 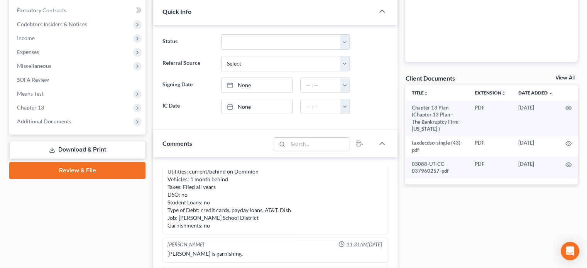 What do you see at coordinates (28, 52) in the screenshot?
I see `span: Expenses` at bounding box center [28, 52].